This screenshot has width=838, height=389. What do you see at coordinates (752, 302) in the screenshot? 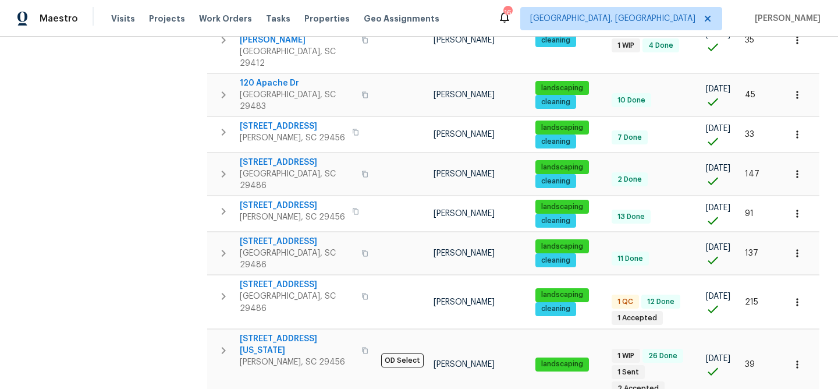
I see `span: 215` at bounding box center [752, 302].